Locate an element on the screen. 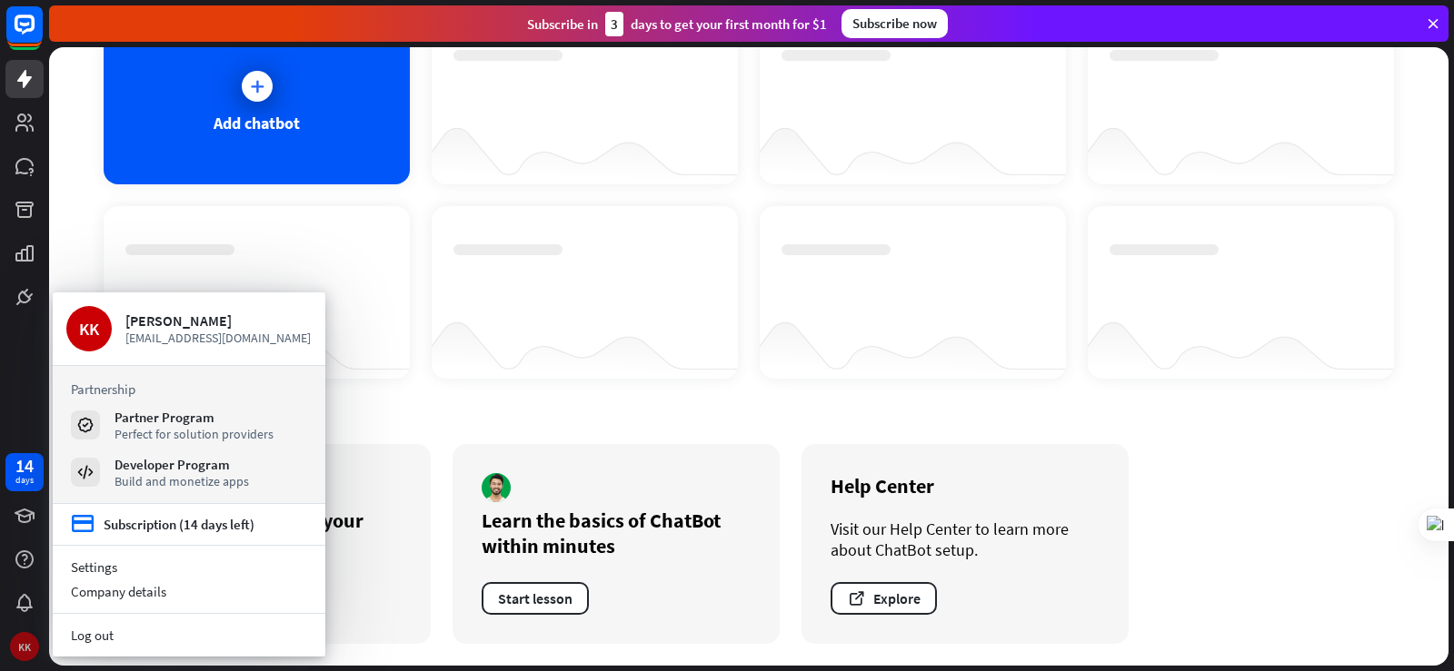 Image resolution: width=1454 pixels, height=671 pixels. a: Partner Program Perfect for solution providers is located at coordinates (189, 425).